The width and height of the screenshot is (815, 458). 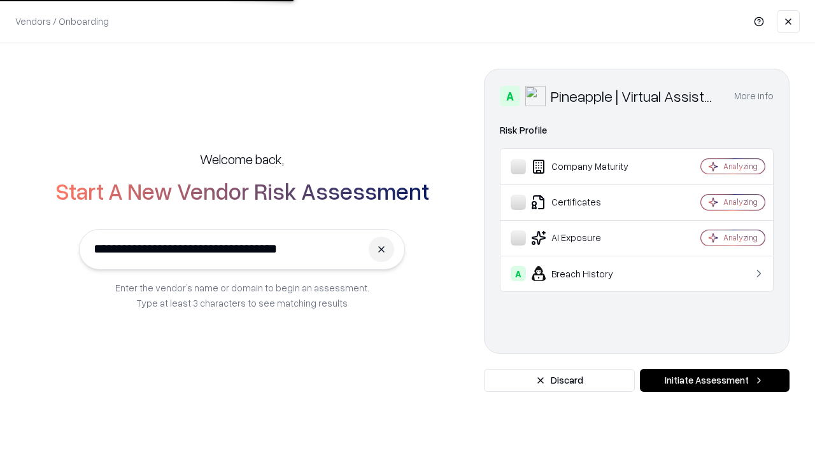 I want to click on div: Risk Profile, so click(x=636, y=130).